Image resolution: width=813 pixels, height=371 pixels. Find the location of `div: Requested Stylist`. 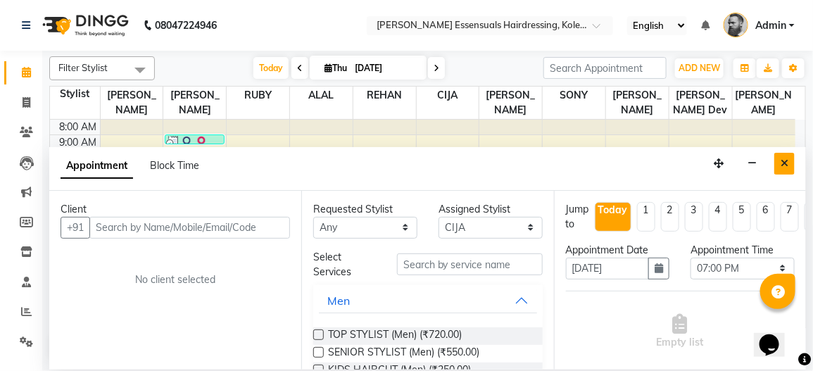

div: Requested Stylist is located at coordinates (366, 209).